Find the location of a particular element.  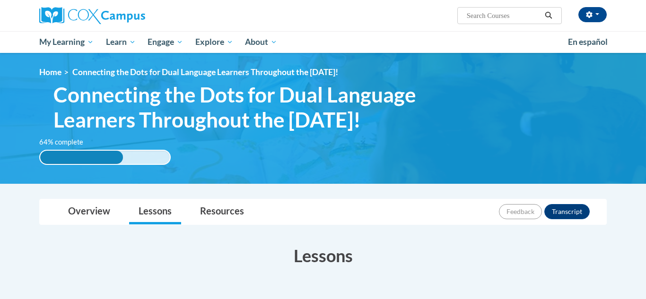

label: 64% complete is located at coordinates (66, 142).